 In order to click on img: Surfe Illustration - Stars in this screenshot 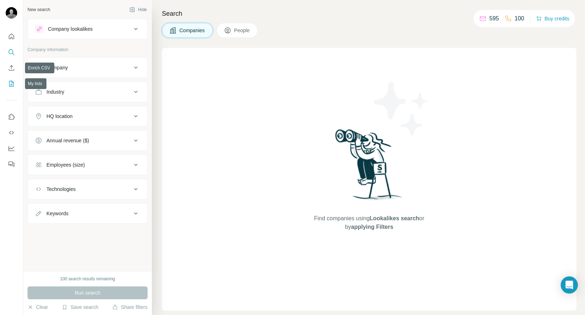, I will do `click(402, 109)`.